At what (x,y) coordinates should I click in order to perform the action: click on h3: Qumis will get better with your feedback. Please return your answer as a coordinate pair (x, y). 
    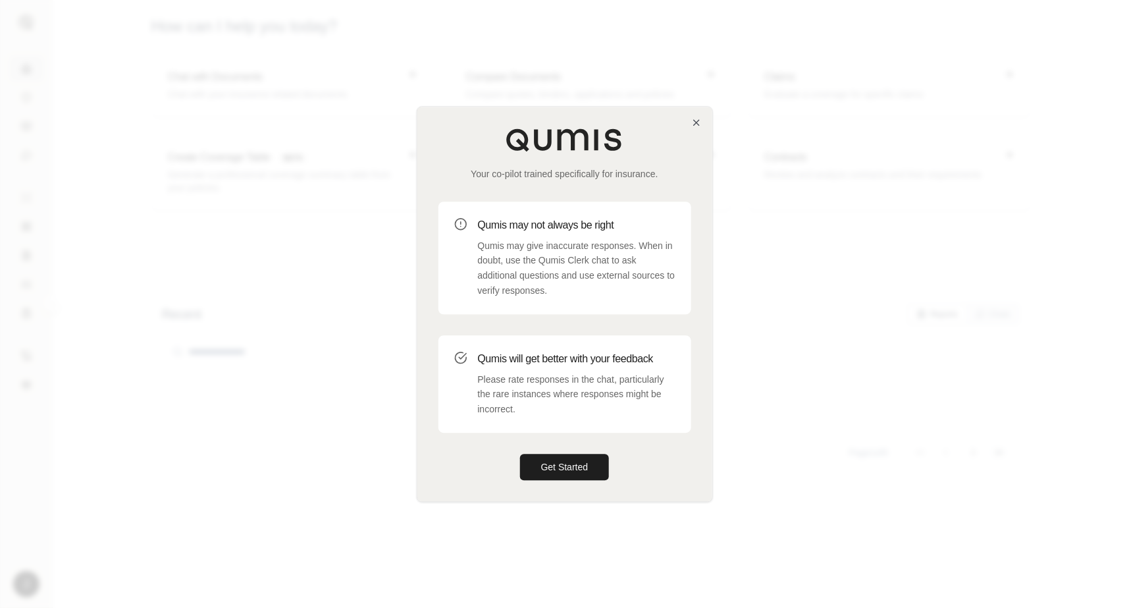
    Looking at the image, I should click on (577, 359).